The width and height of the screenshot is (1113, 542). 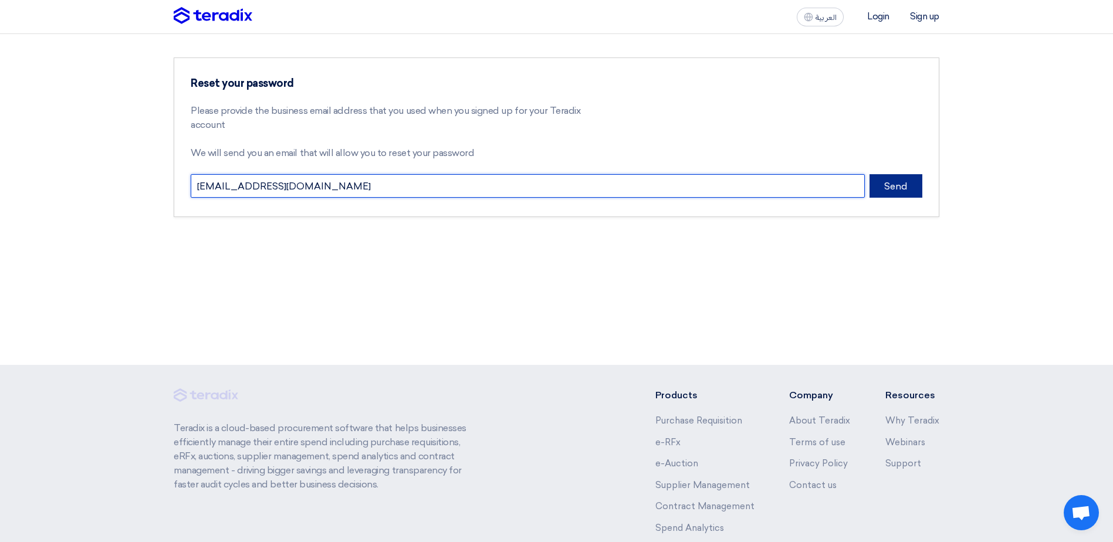 I want to click on p: We will send you an email that will allow you to reset your password, so click(x=392, y=153).